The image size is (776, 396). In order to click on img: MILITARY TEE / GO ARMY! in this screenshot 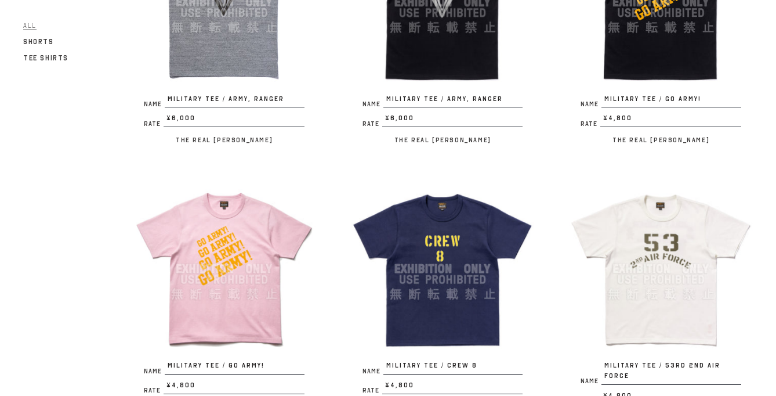, I will do `click(224, 269)`.